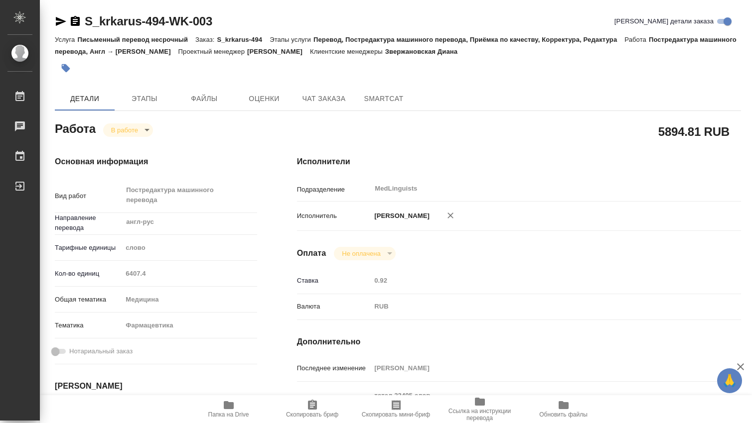 This screenshot has height=423, width=752. Describe the element at coordinates (425, 51) in the screenshot. I see `p: Звержановская Диана` at that location.